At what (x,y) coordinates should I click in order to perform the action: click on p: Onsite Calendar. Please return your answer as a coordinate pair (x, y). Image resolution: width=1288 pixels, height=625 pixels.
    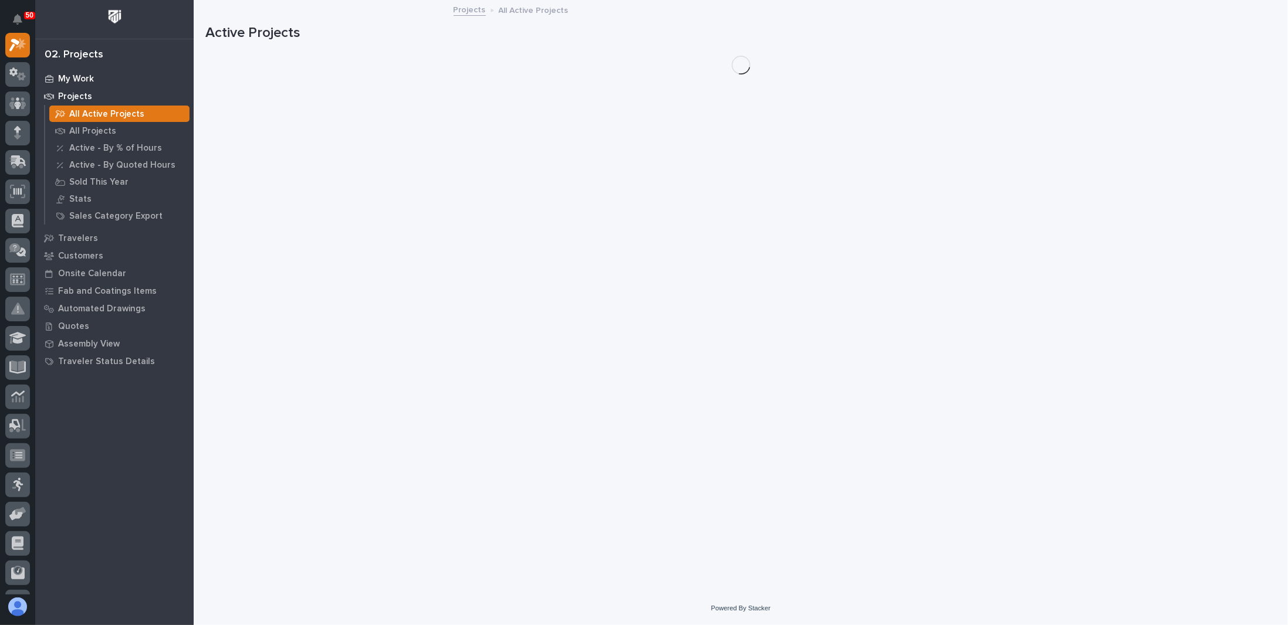
    Looking at the image, I should click on (92, 274).